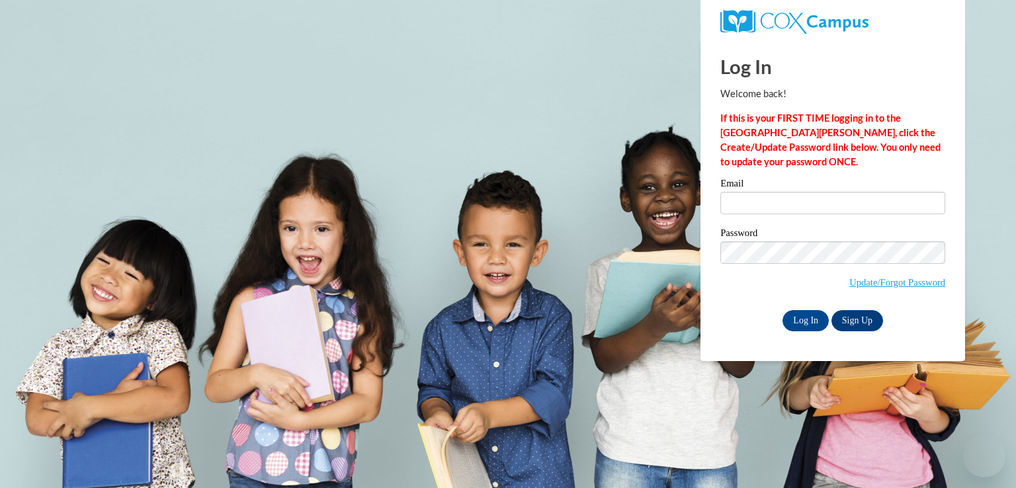 This screenshot has width=1016, height=488. Describe the element at coordinates (833, 66) in the screenshot. I see `h1: Log In` at that location.